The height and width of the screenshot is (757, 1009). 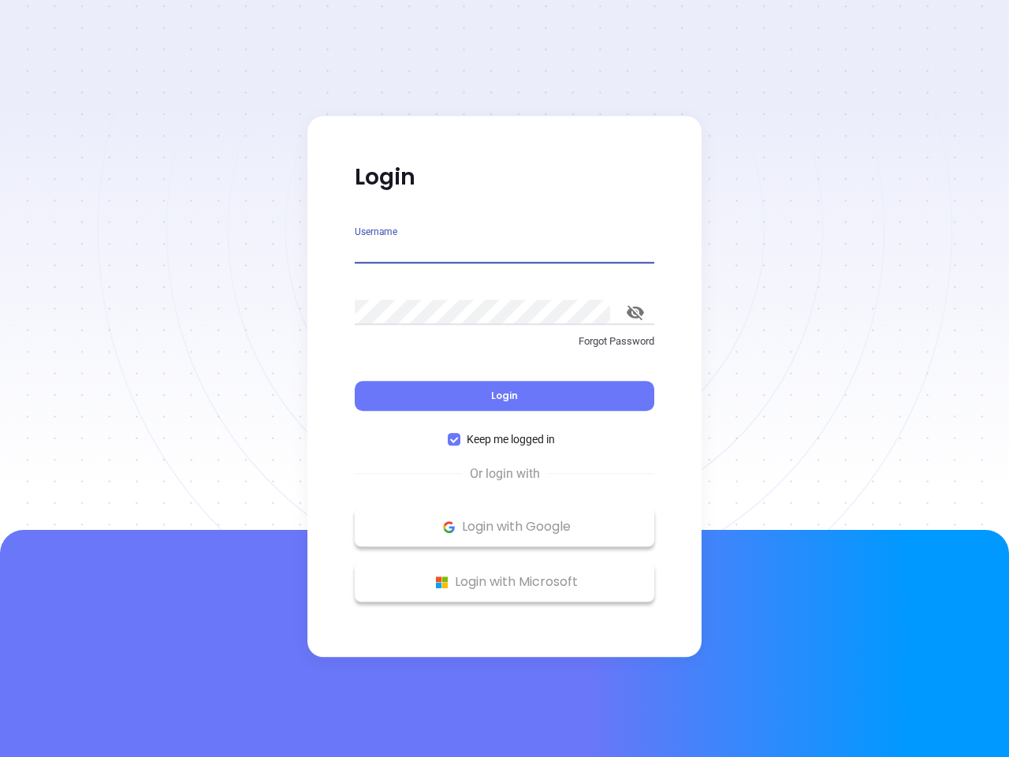 I want to click on button: Google Logo Login with Google, so click(x=504, y=526).